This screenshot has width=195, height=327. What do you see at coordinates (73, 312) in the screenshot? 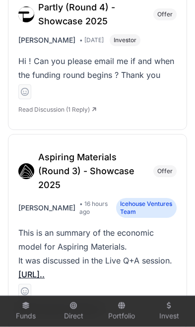
I see `a: Direct` at bounding box center [73, 312].